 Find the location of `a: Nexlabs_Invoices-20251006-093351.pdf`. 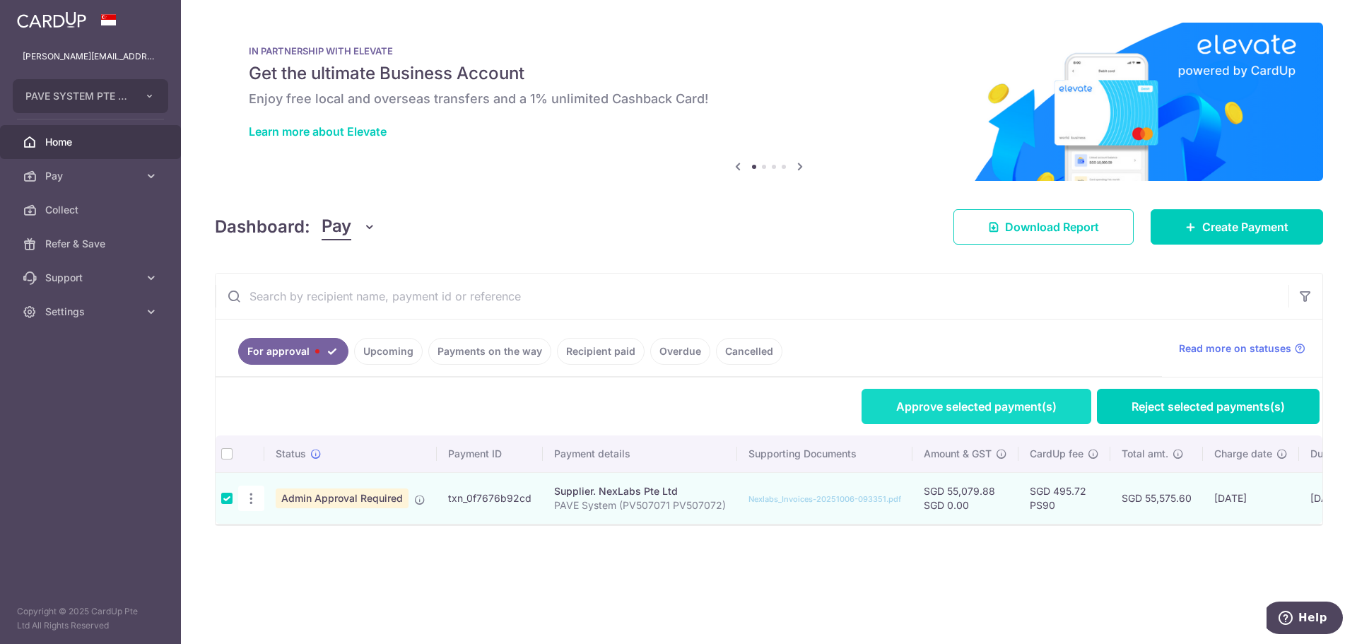

a: Nexlabs_Invoices-20251006-093351.pdf is located at coordinates (825, 499).